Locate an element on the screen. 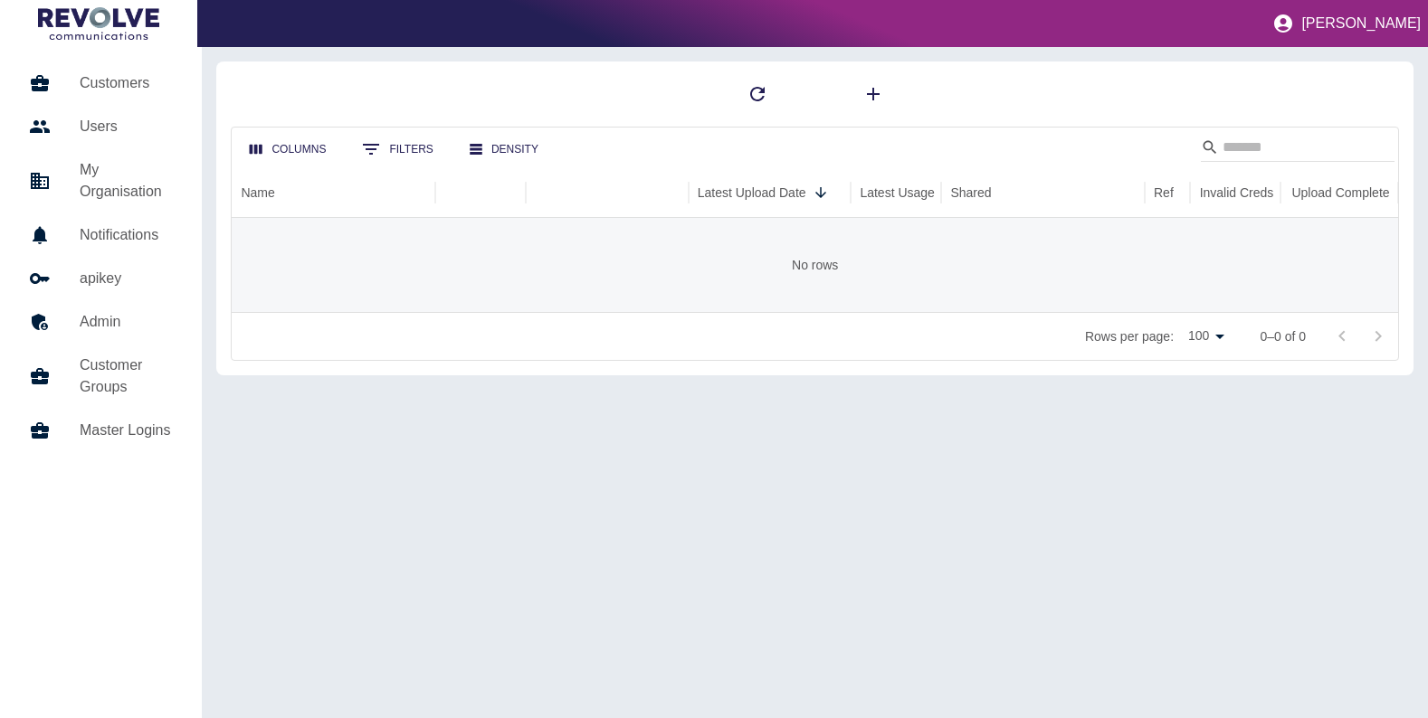 This screenshot has width=1428, height=718. button: Density is located at coordinates (504, 149).